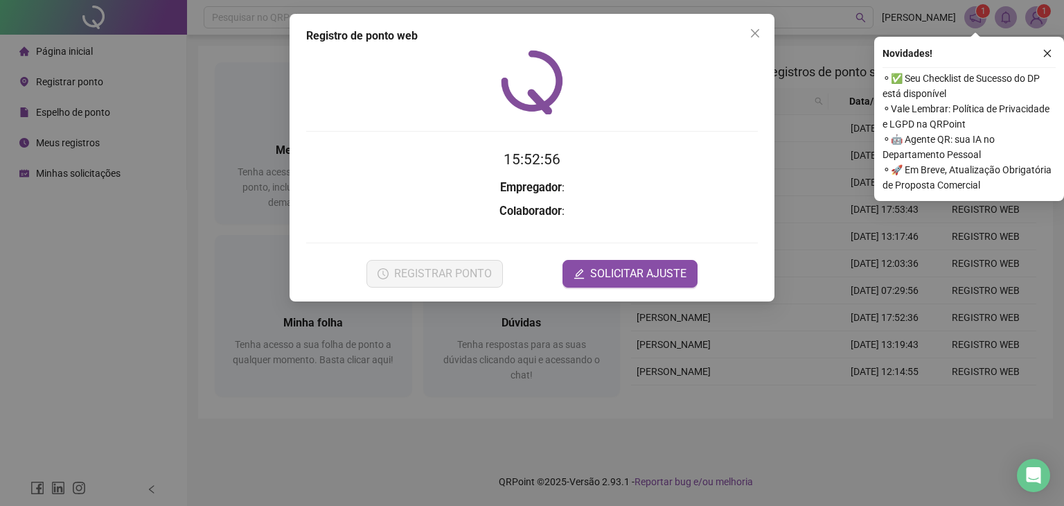 The height and width of the screenshot is (506, 1064). I want to click on strong: Colaborador, so click(531, 211).